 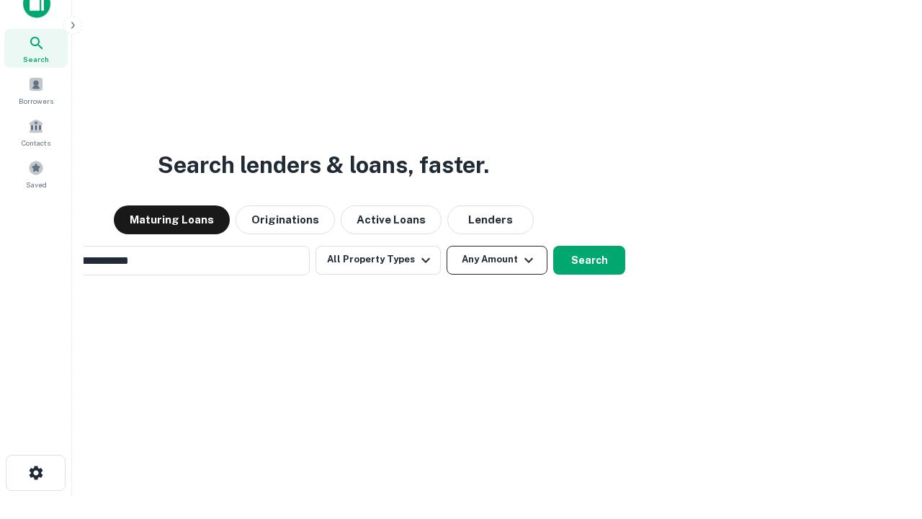 I want to click on span: Borrowers, so click(x=36, y=101).